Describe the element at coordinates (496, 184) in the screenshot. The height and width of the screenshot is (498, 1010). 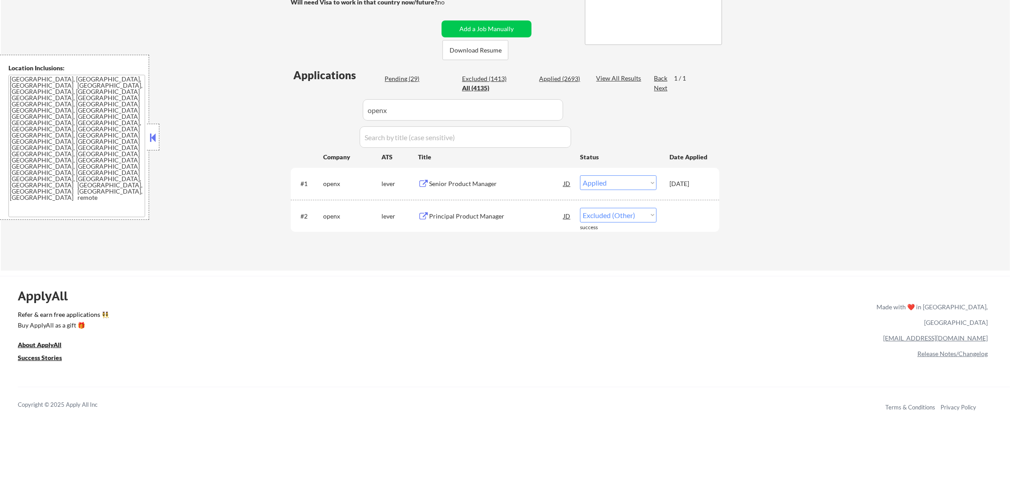
I see `div: Senior Product Manager` at that location.